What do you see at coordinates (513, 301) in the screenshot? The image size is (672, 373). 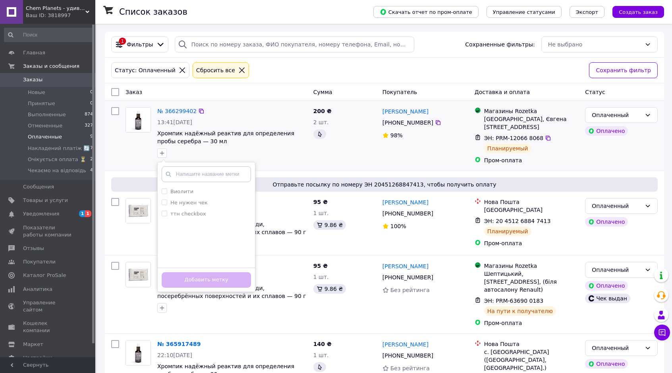 I see `span: ЭН: PRM-63690 0183` at bounding box center [513, 301].